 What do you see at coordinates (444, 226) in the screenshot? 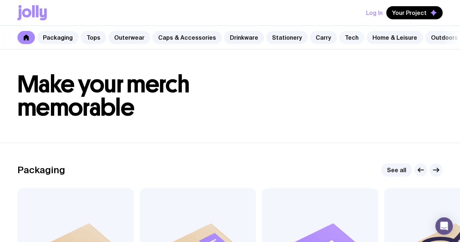
I see `div: Open Intercom Messenger` at bounding box center [444, 226].